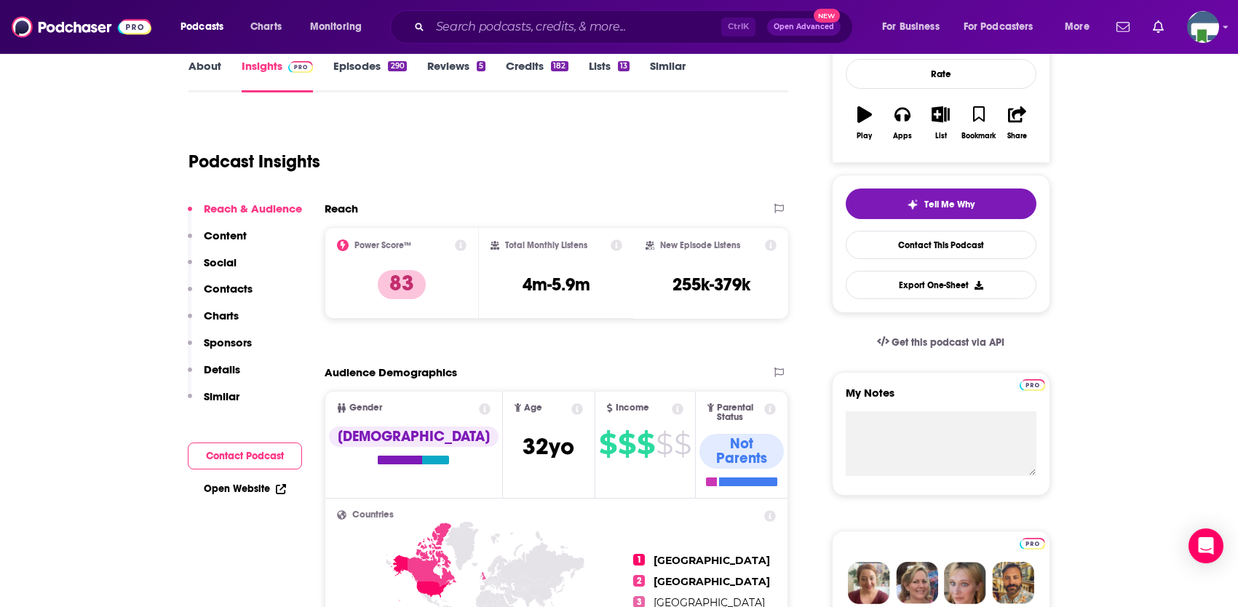  I want to click on button: Contacts, so click(220, 295).